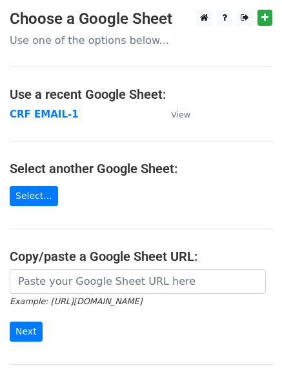  Describe the element at coordinates (26, 331) in the screenshot. I see `input: Next` at that location.